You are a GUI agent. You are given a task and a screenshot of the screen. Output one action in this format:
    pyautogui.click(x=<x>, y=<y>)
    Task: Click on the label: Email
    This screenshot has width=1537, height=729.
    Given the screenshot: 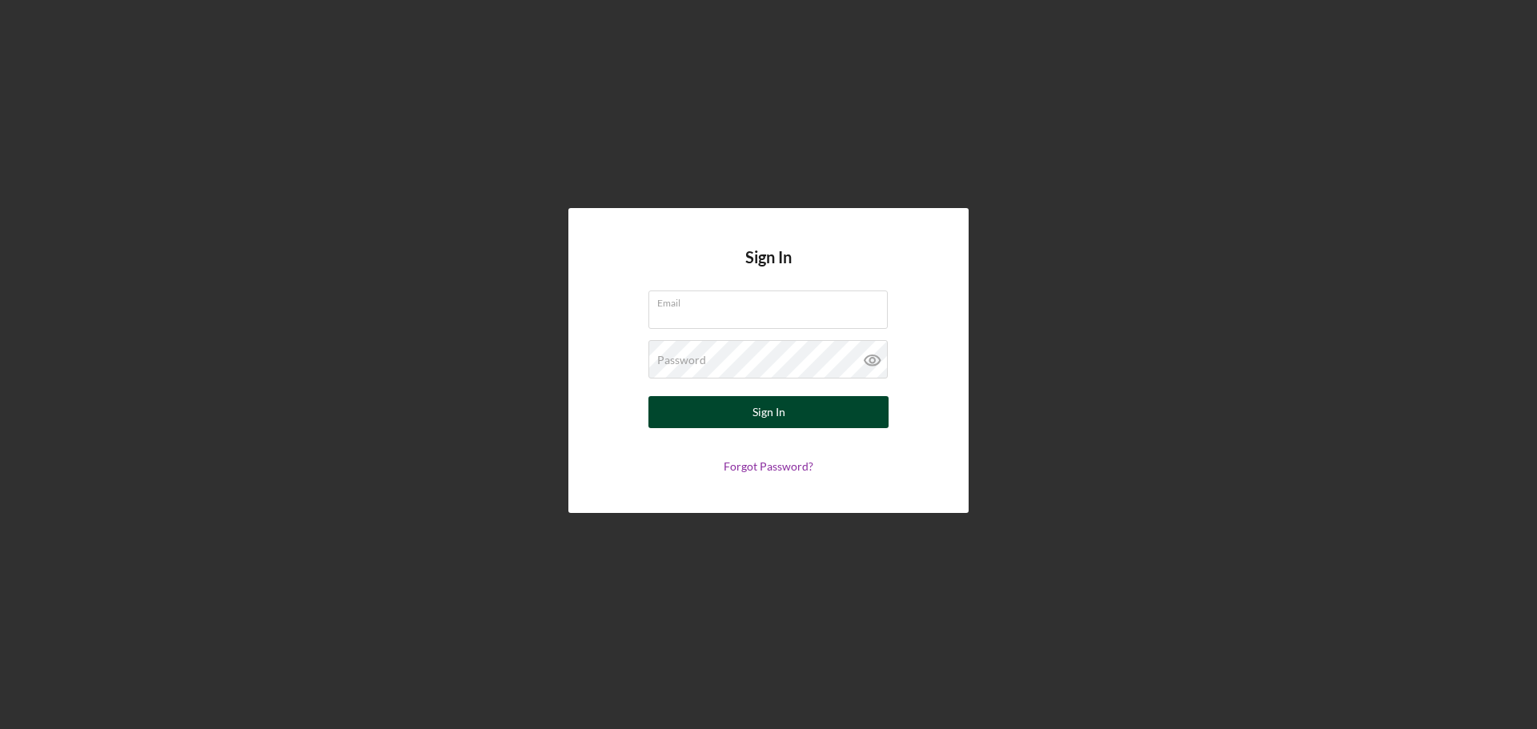 What is the action you would take?
    pyautogui.click(x=772, y=300)
    